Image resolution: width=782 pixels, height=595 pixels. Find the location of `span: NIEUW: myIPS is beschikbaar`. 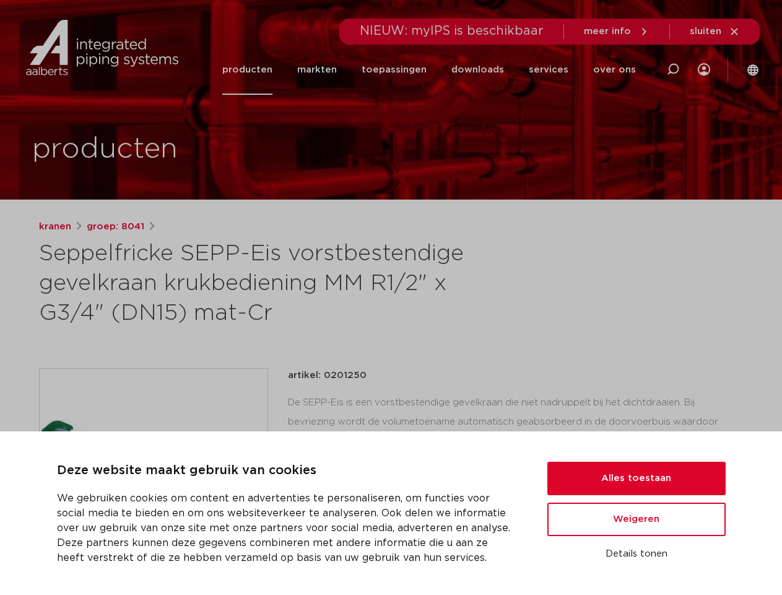

span: NIEUW: myIPS is beschikbaar is located at coordinates (451, 31).